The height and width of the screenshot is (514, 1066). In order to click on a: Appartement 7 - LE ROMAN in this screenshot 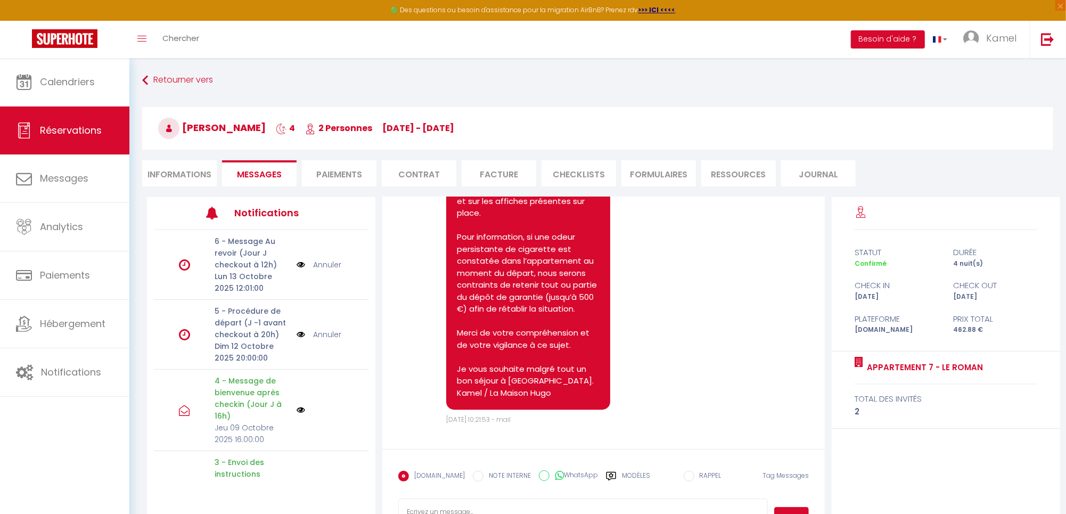, I will do `click(923, 367)`.